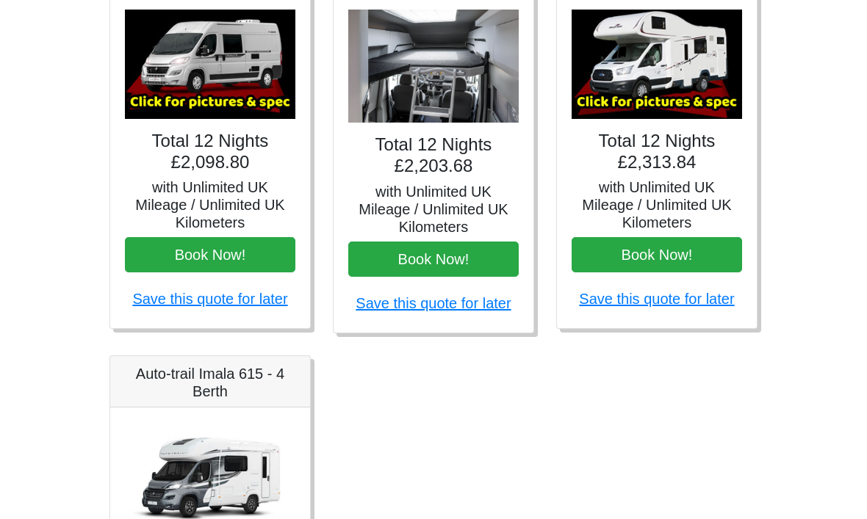  Describe the element at coordinates (657, 153) in the screenshot. I see `h4: Total 12 Nights £2,313.84` at that location.